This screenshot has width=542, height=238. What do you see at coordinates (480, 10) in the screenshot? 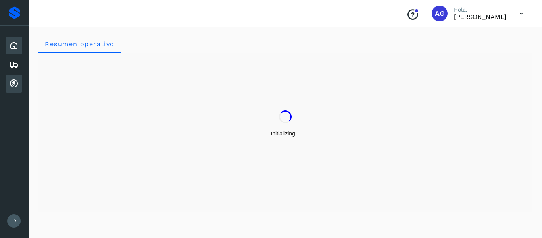
I see `p: Hola,` at bounding box center [480, 10].